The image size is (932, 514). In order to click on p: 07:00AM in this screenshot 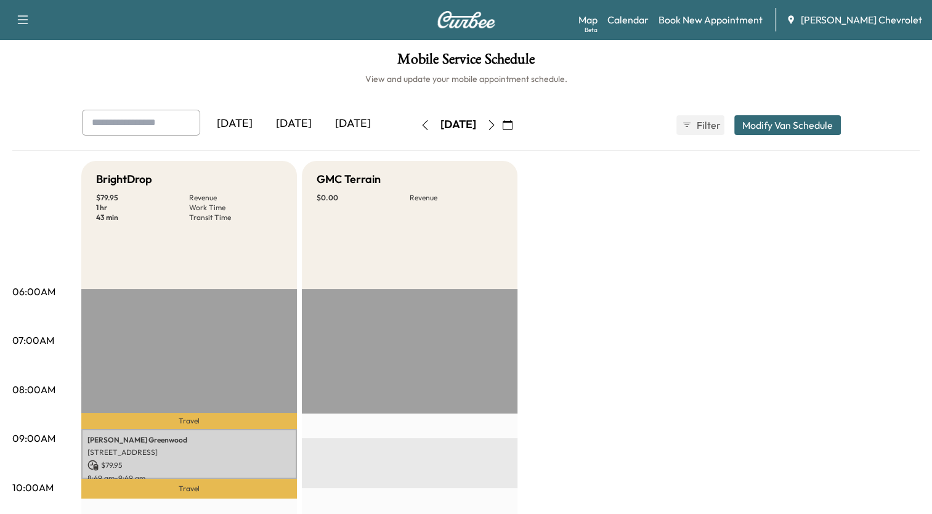, I will do `click(33, 340)`.